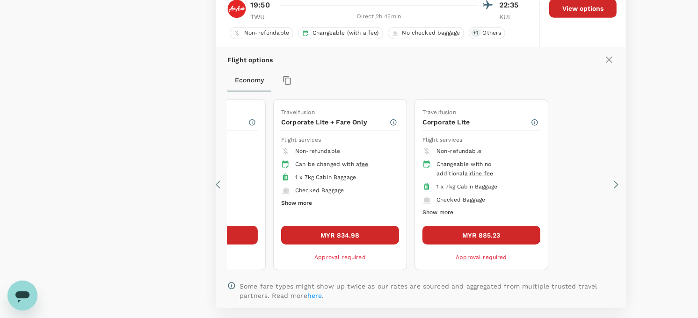 This screenshot has width=698, height=318. What do you see at coordinates (487, 33) in the screenshot?
I see `div: +1Others` at bounding box center [487, 33].